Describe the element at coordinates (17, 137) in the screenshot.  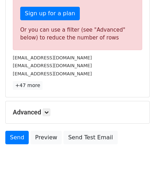
I see `a: Send` at that location.